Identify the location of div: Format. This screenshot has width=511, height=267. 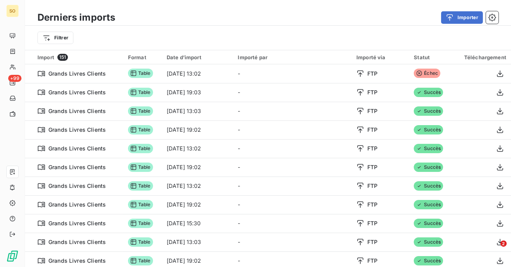
(142, 57).